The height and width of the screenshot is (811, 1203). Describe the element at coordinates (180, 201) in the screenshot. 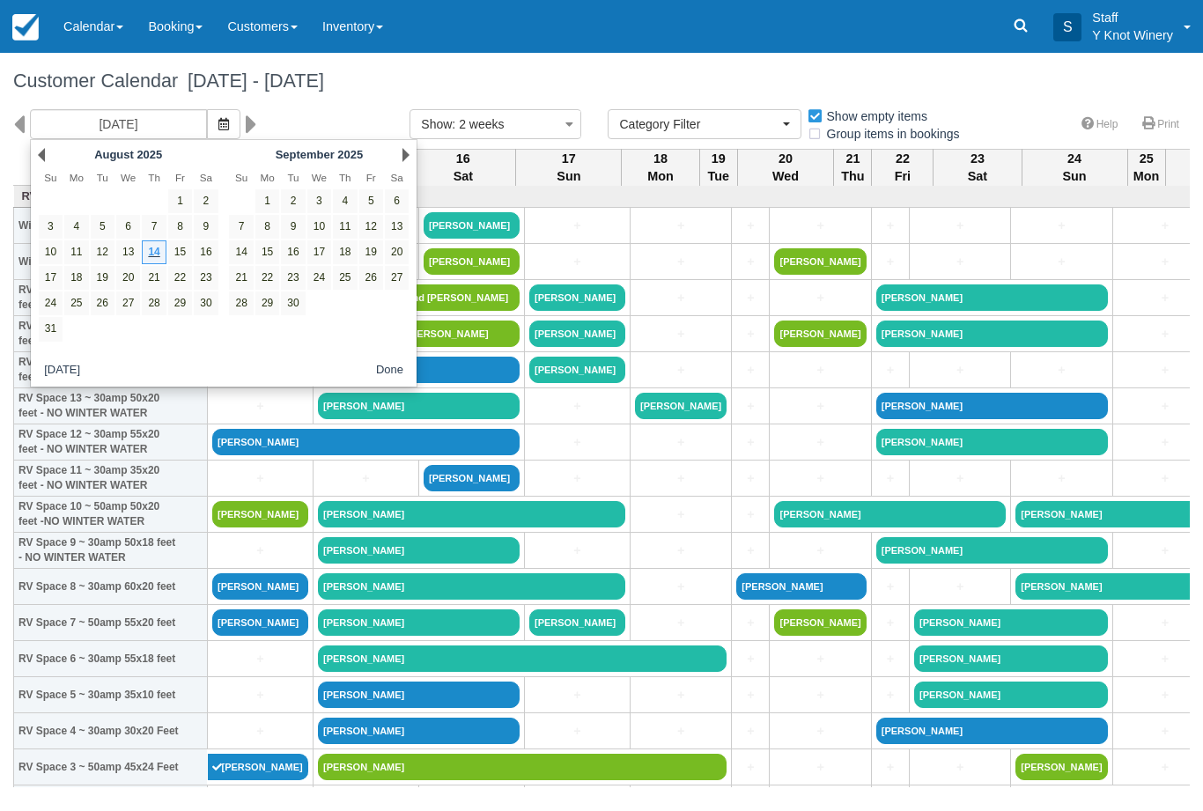

I see `a: 1` at that location.